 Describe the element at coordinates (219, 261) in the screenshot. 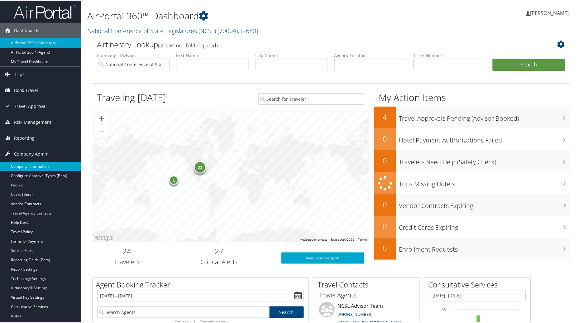

I see `h3: Critical Alerts` at that location.